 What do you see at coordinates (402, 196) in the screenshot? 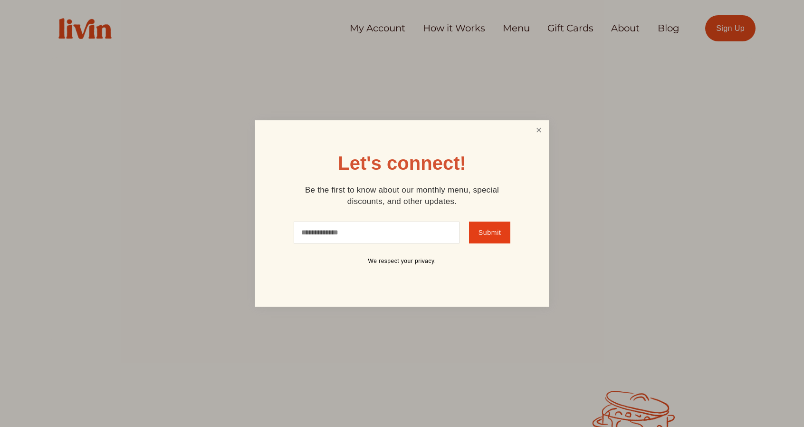
I see `p: Be the first to know about our monthly menu, special discounts, and other updates.` at bounding box center [402, 196].